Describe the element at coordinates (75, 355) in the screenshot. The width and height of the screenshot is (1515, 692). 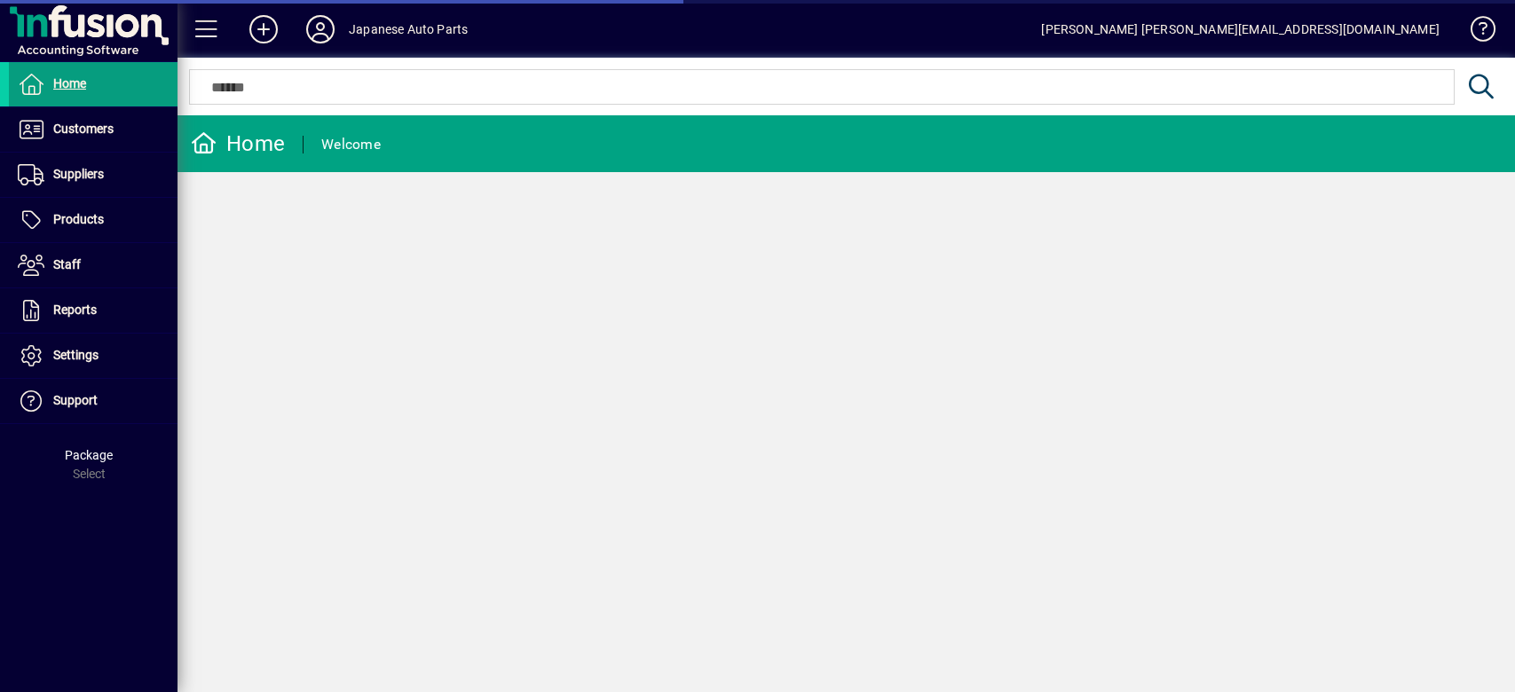
I see `span: Settings` at that location.